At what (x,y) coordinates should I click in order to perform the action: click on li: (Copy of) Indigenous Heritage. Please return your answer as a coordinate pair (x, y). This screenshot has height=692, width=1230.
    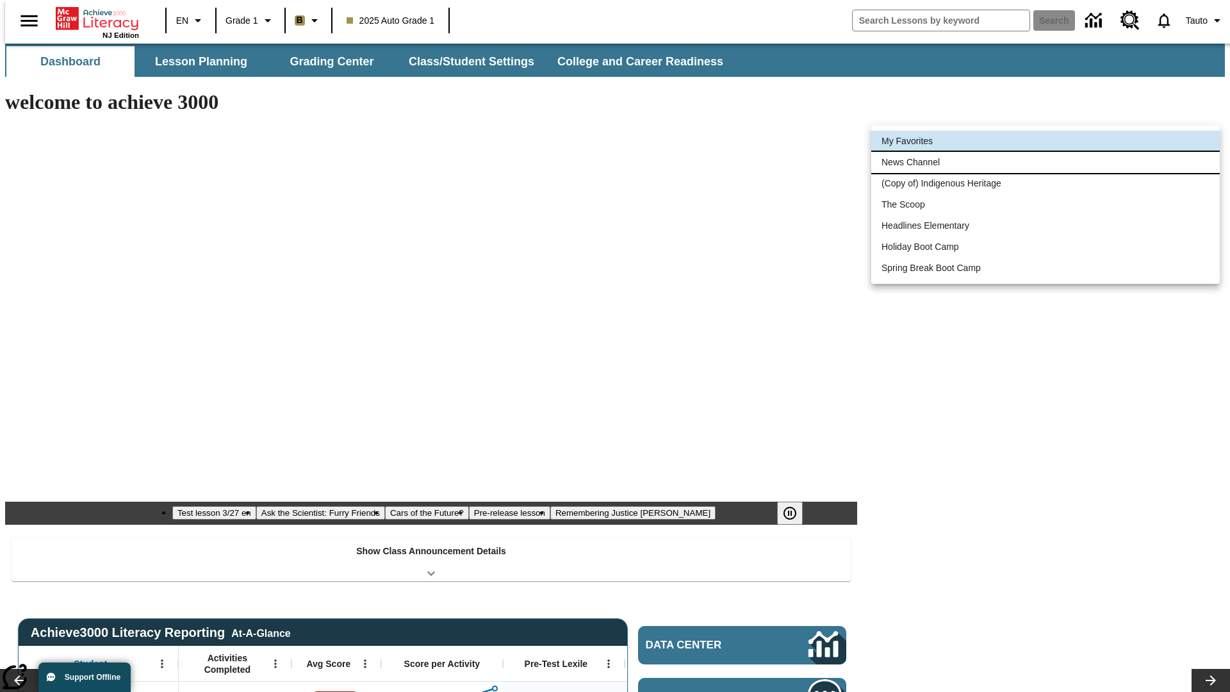
    Looking at the image, I should click on (1046, 183).